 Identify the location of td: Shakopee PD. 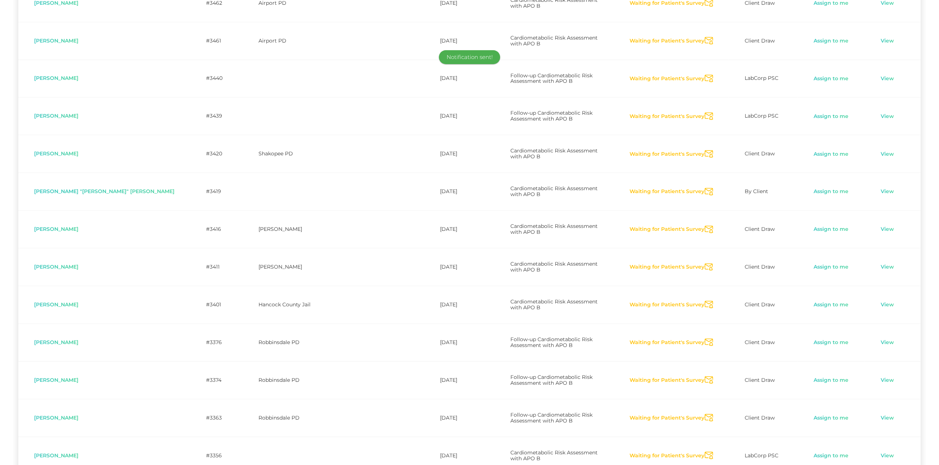
(294, 154).